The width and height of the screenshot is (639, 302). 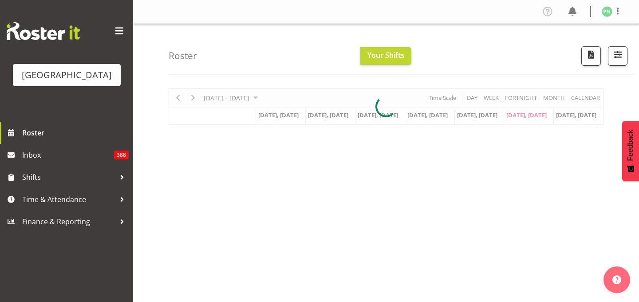 What do you see at coordinates (69, 199) in the screenshot?
I see `span: Time & Attendance` at bounding box center [69, 199].